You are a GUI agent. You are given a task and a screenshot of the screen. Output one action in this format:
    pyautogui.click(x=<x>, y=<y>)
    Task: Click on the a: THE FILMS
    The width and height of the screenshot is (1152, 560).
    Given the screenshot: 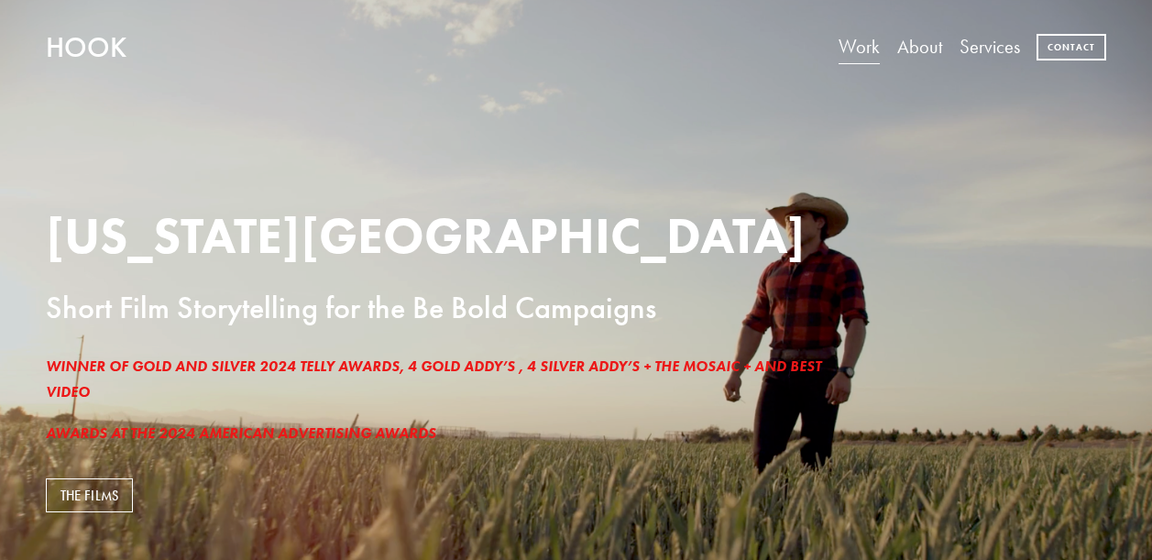 What is the action you would take?
    pyautogui.click(x=89, y=495)
    